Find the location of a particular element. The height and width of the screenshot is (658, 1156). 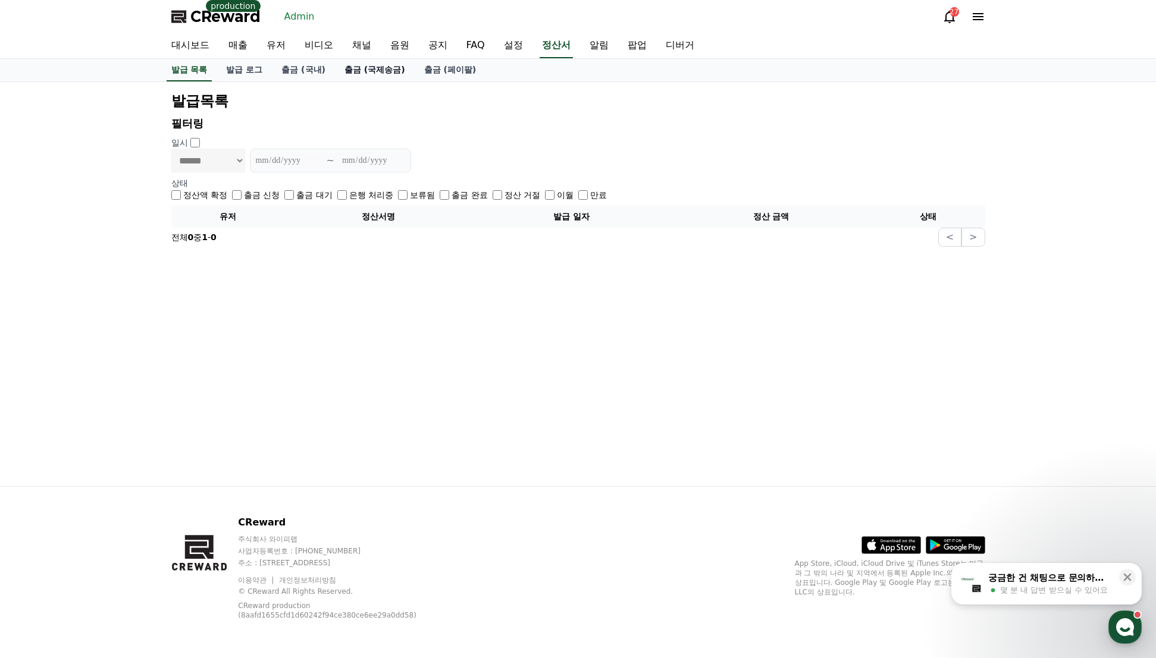

span: 홈 is located at coordinates (41, 400).